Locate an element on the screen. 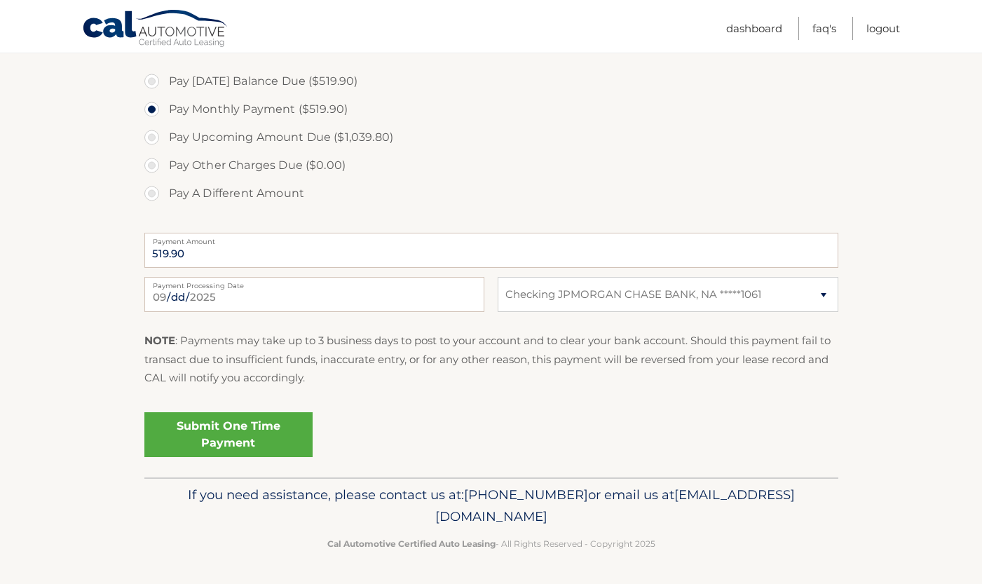 This screenshot has width=982, height=584. label: Pay Other Charges Due ($0.00) is located at coordinates (491, 165).